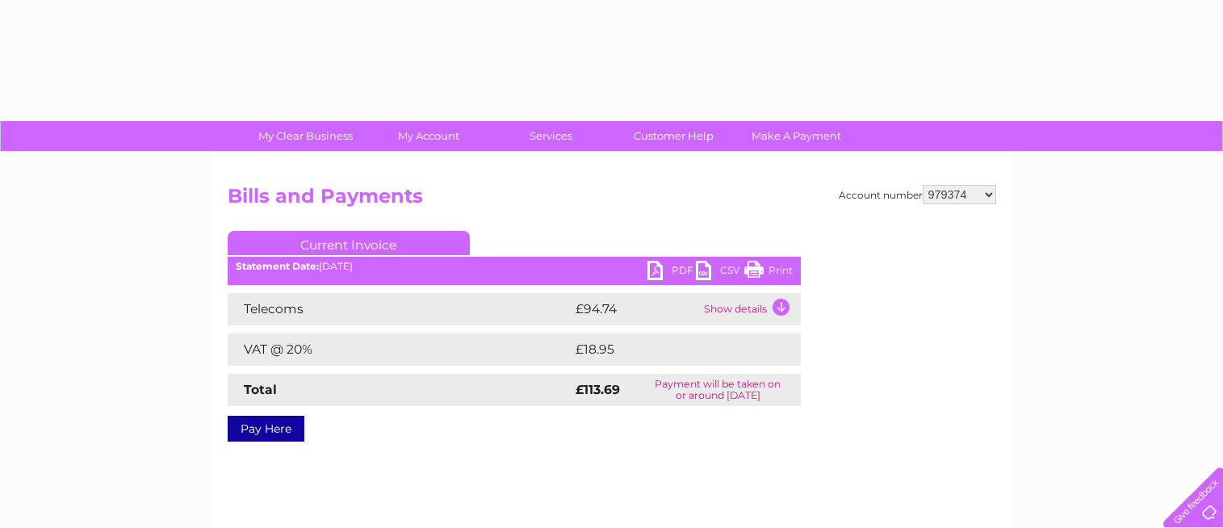 This screenshot has width=1223, height=528. I want to click on a: CSV, so click(720, 272).